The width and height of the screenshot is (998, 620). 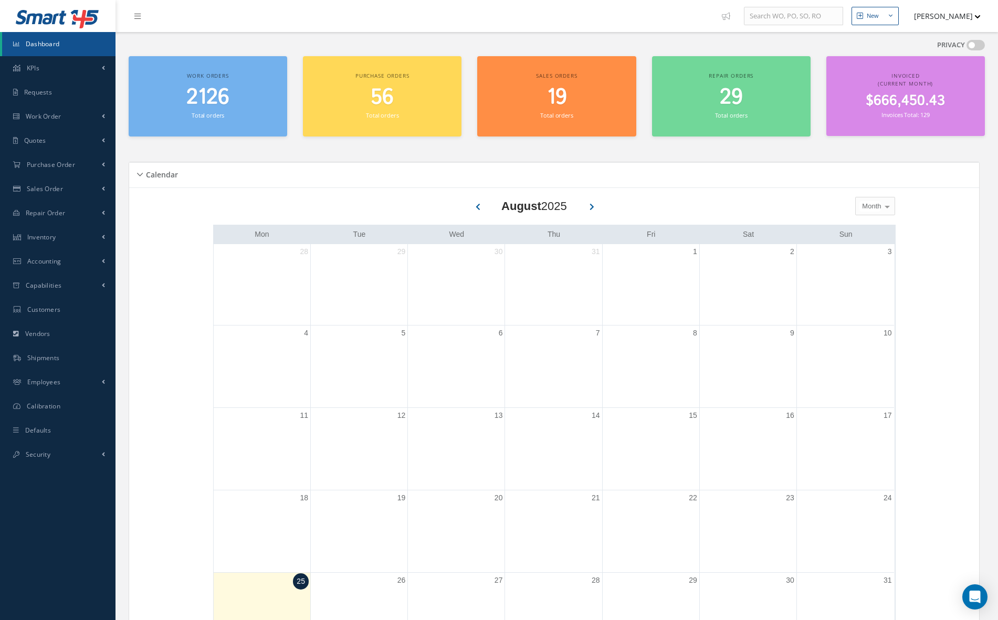 I want to click on a: August 1, 2025, so click(x=695, y=252).